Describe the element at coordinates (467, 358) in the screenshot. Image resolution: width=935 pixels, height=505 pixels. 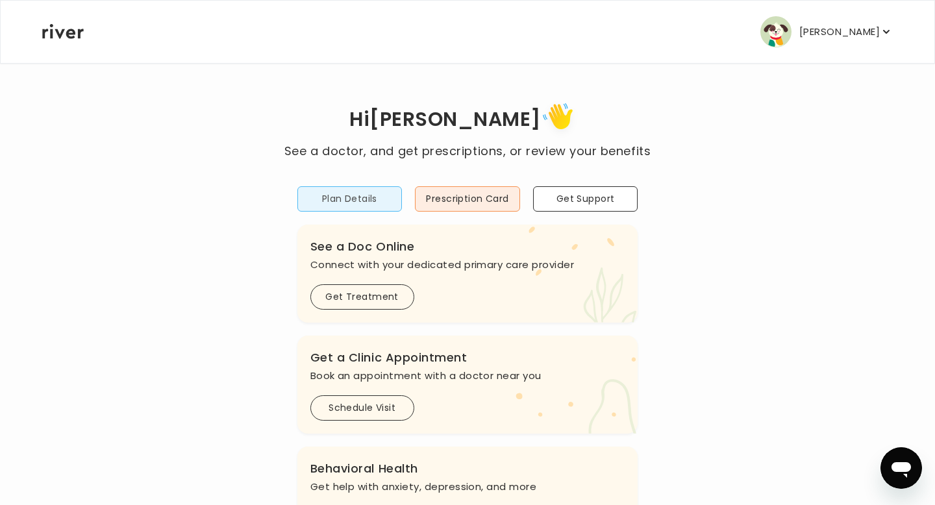
I see `h3: Get a Clinic Appointment` at that location.